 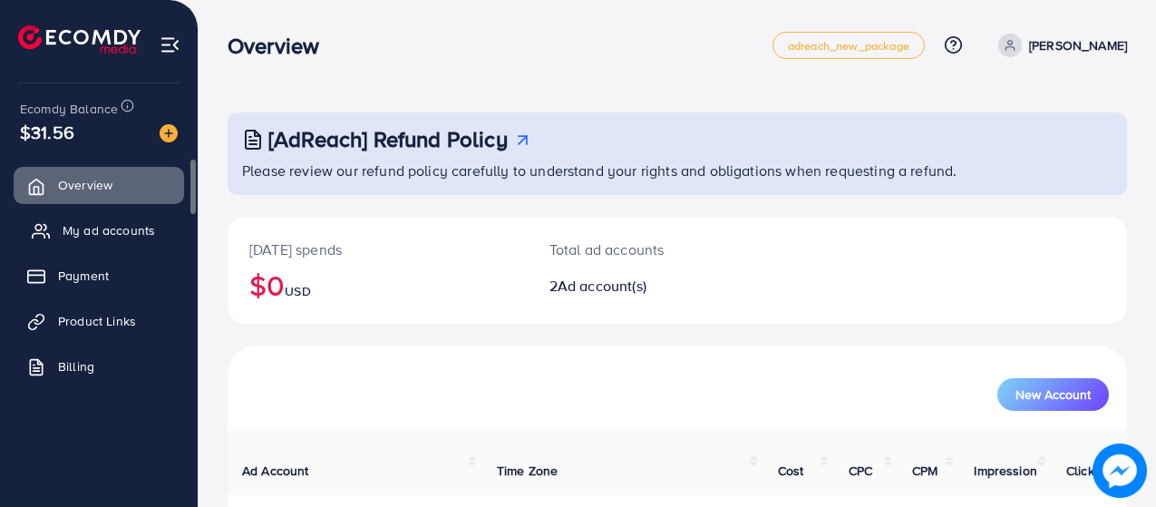 What do you see at coordinates (99, 185) in the screenshot?
I see `a: Overview` at bounding box center [99, 185].